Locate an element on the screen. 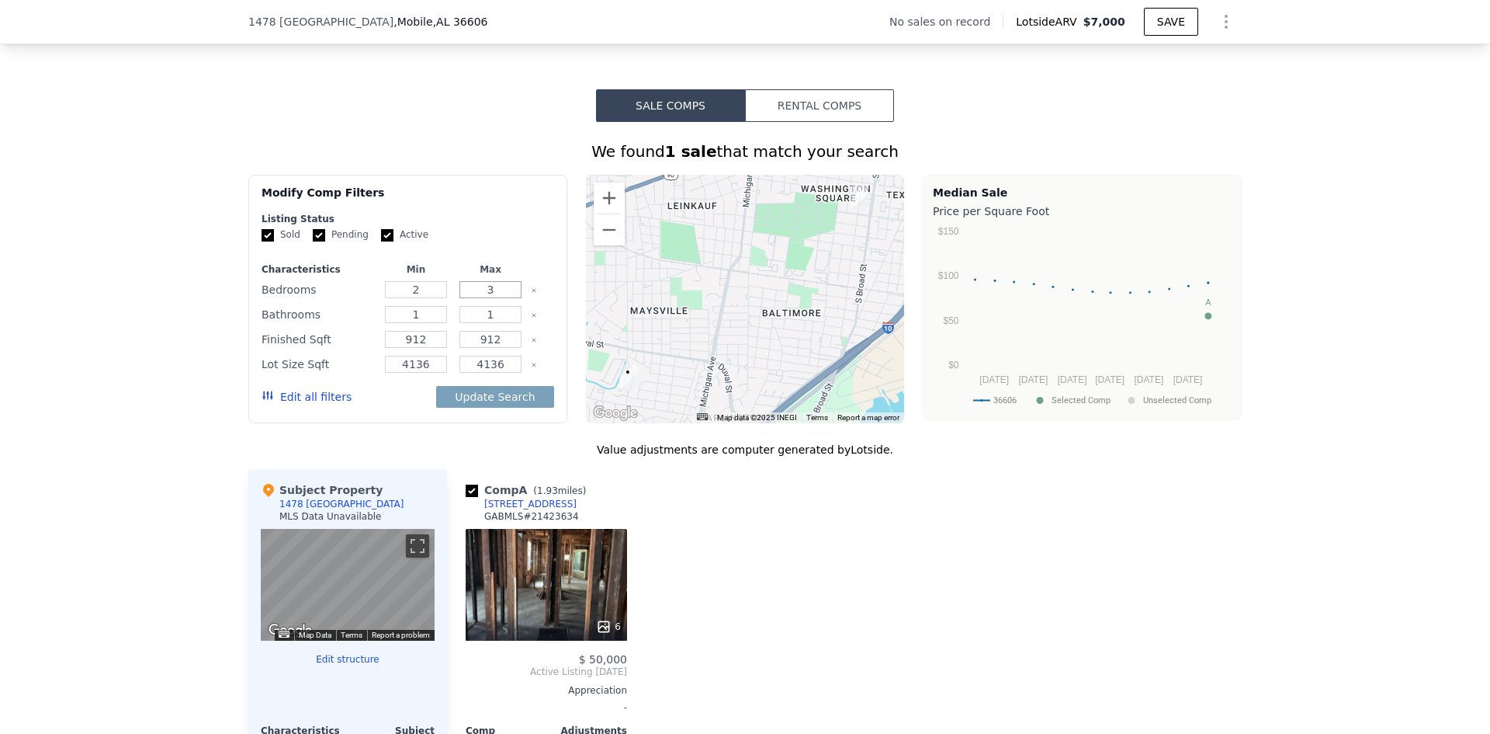 This screenshot has height=734, width=1490. button: Zoom out is located at coordinates (609, 230).